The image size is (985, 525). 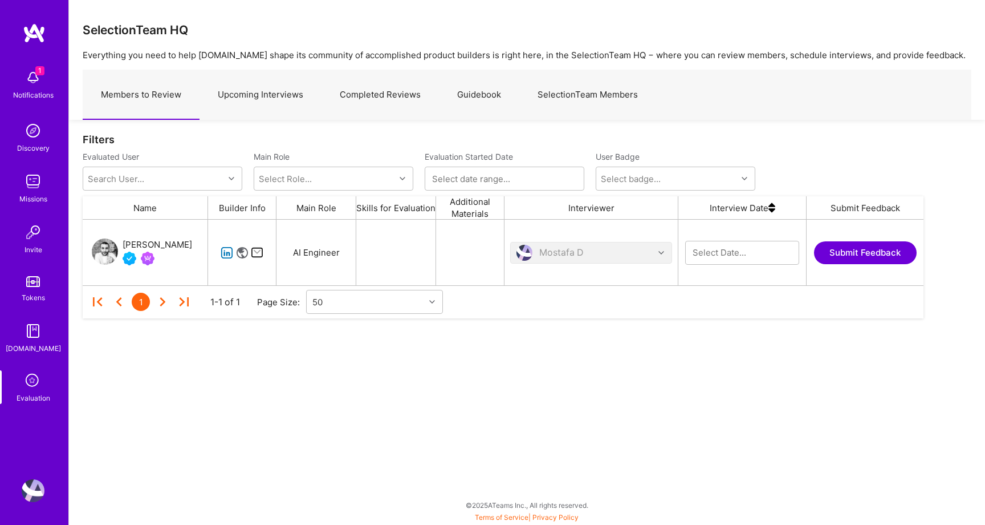 I want to click on img: logo, so click(x=34, y=33).